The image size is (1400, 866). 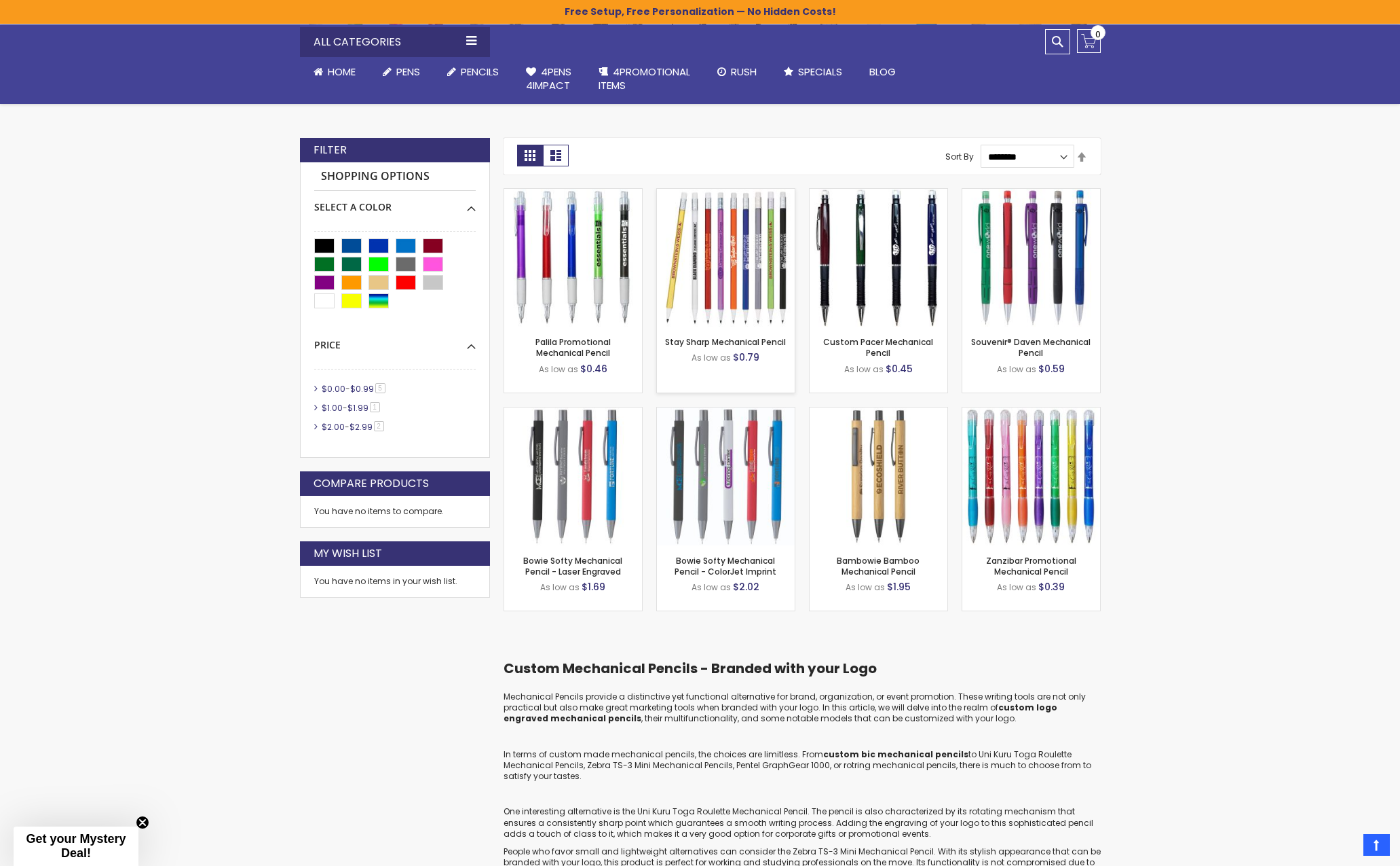 What do you see at coordinates (644, 79) in the screenshot?
I see `a: 4PROMOTIONALITEMS` at bounding box center [644, 79].